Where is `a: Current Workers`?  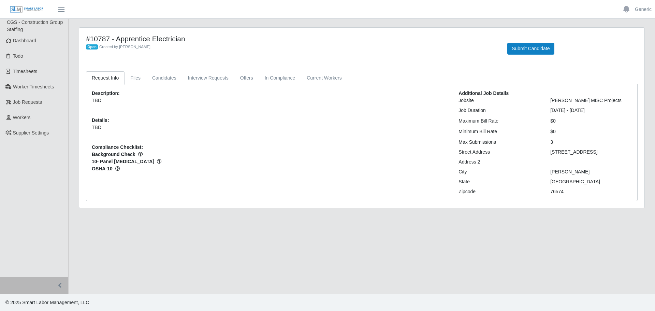 a: Current Workers is located at coordinates (324, 78).